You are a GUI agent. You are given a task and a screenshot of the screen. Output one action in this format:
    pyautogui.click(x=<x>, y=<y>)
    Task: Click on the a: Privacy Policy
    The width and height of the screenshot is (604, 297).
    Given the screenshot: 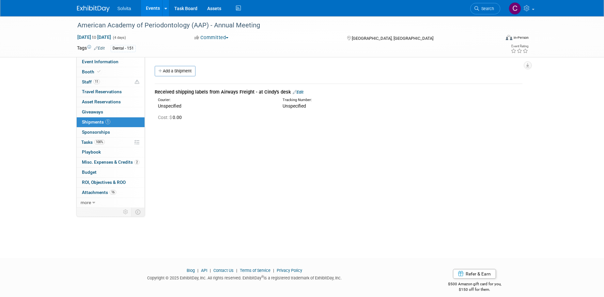 What is the action you would take?
    pyautogui.click(x=289, y=270)
    